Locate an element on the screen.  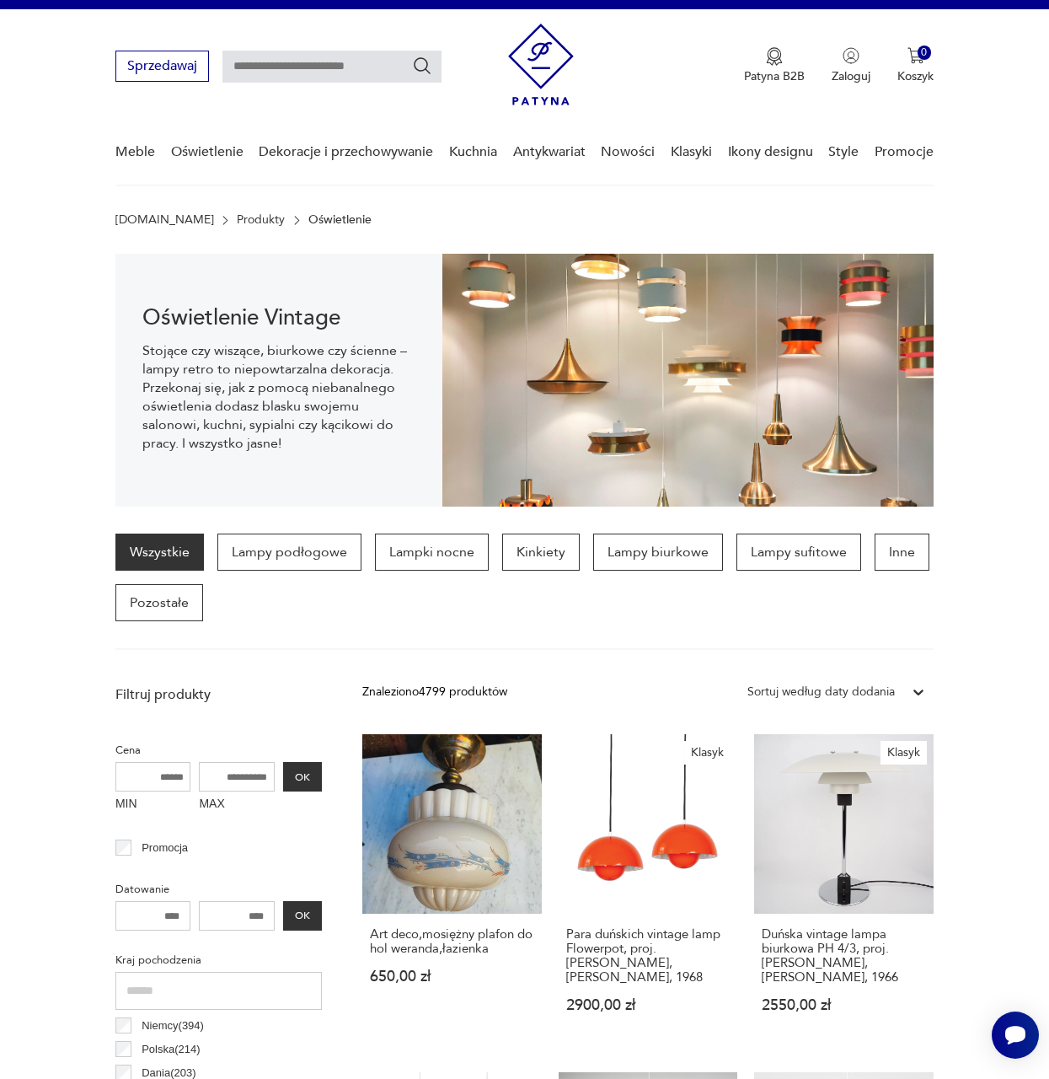
p: Lampki nocne is located at coordinates (431, 552).